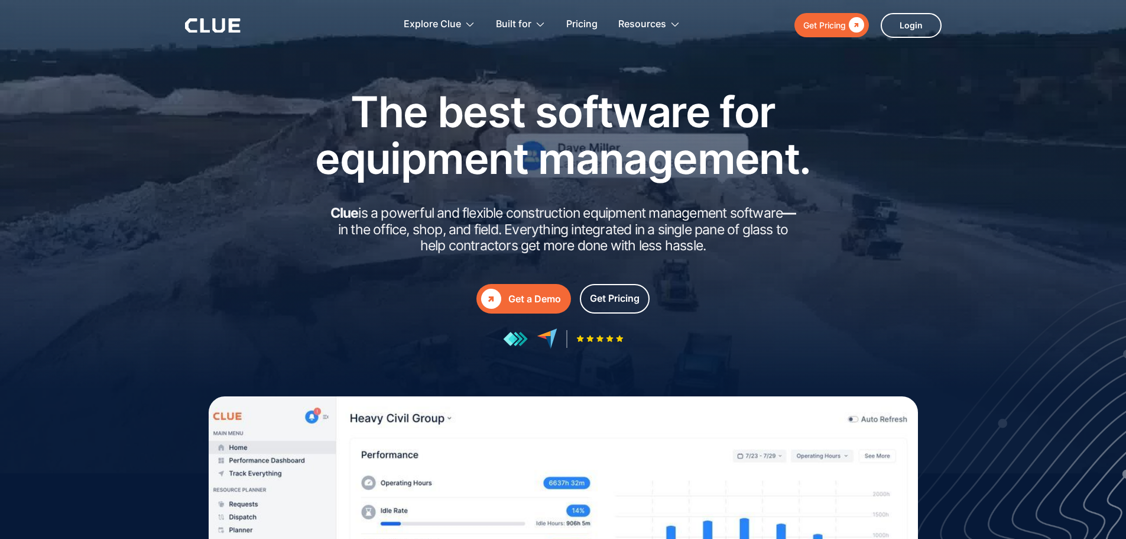  What do you see at coordinates (911, 25) in the screenshot?
I see `a: Login` at bounding box center [911, 25].